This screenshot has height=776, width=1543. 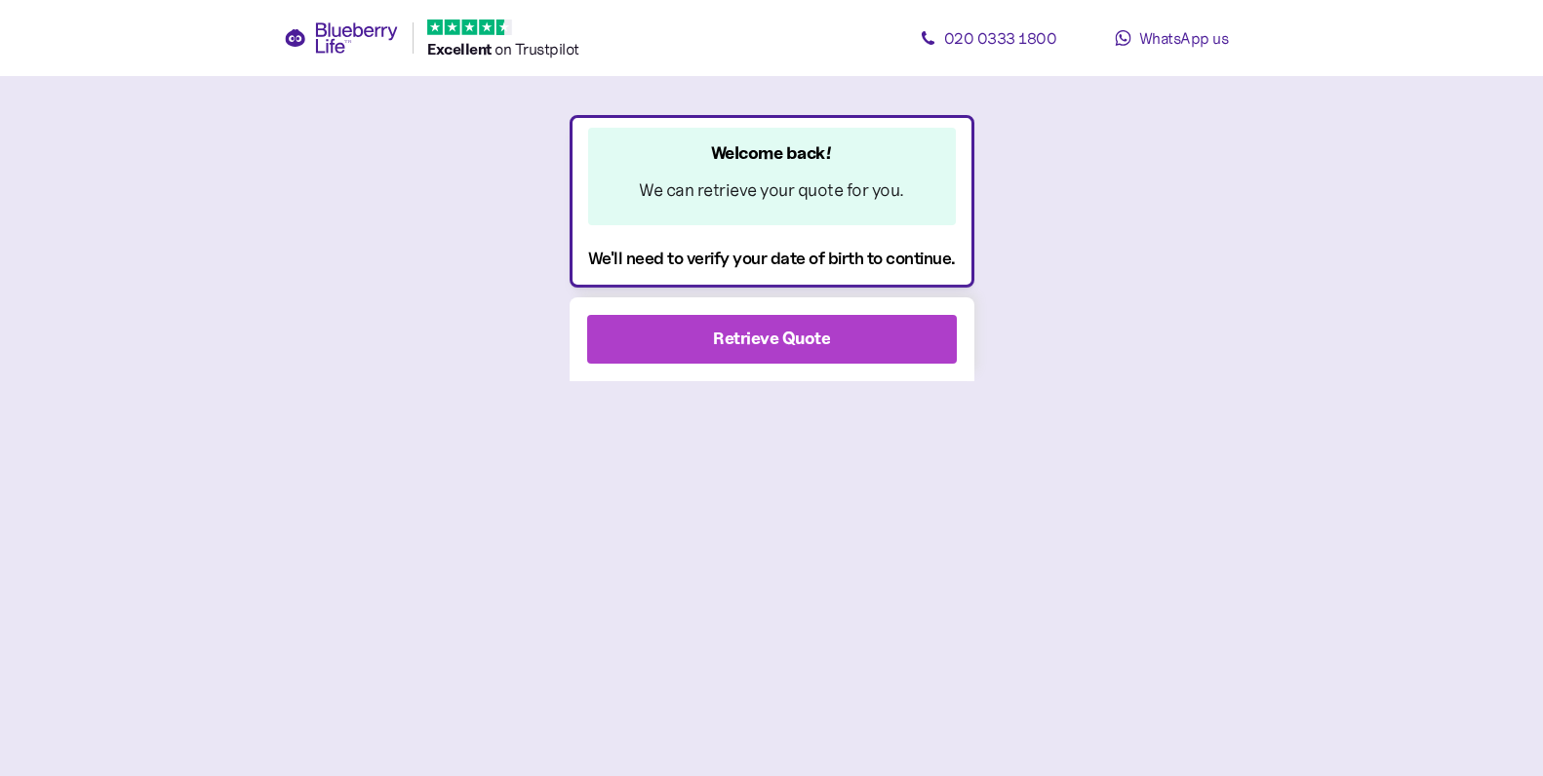 I want to click on button: Retrieve Quote, so click(x=771, y=339).